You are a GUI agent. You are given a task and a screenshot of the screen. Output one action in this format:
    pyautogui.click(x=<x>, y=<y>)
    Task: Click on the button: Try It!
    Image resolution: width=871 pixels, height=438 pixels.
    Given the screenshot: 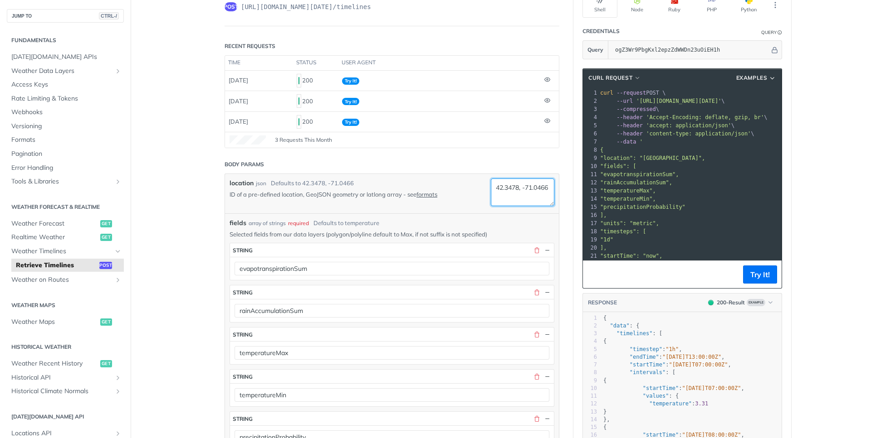 What is the action you would take?
    pyautogui.click(x=759, y=275)
    